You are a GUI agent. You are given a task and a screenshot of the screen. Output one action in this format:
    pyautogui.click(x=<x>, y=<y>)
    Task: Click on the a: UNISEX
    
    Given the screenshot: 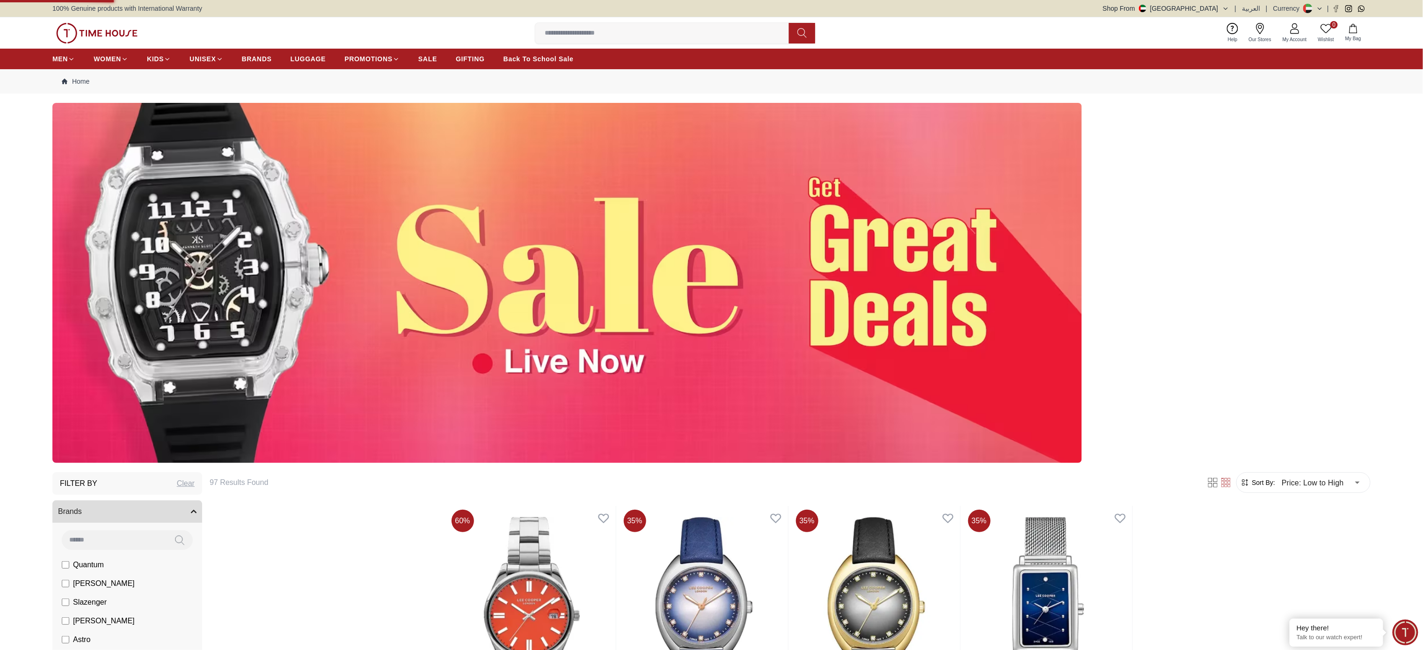 What is the action you would take?
    pyautogui.click(x=206, y=59)
    